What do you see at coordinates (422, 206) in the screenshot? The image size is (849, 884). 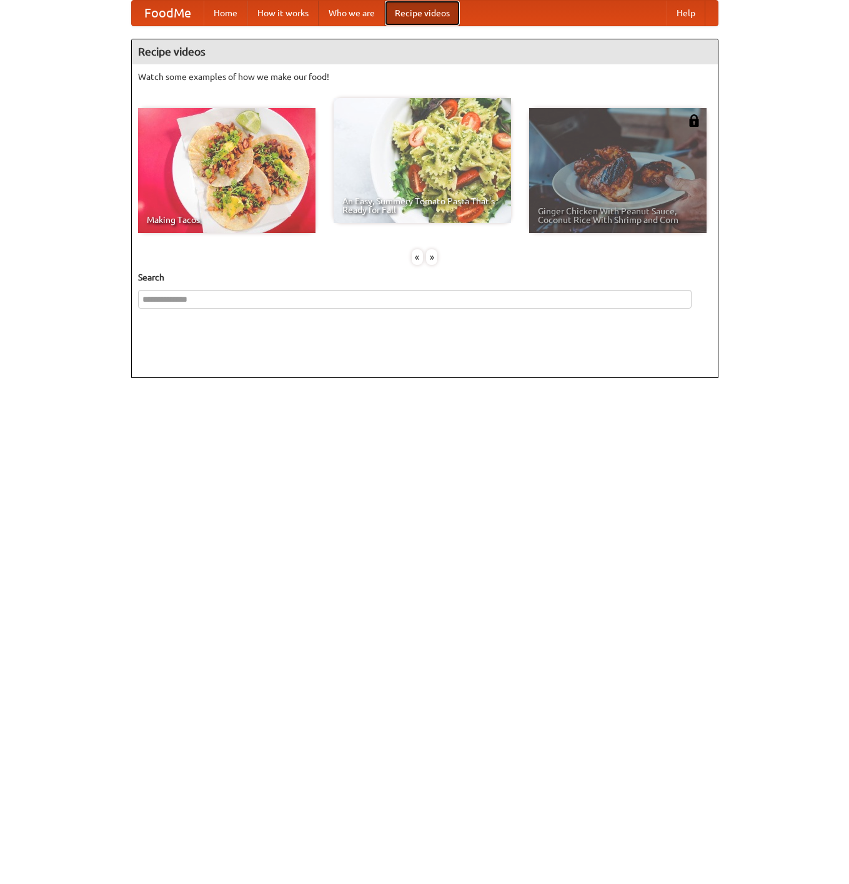 I see `span: An Easy, Summery Tomato Pasta That's Ready for Fall` at bounding box center [422, 206].